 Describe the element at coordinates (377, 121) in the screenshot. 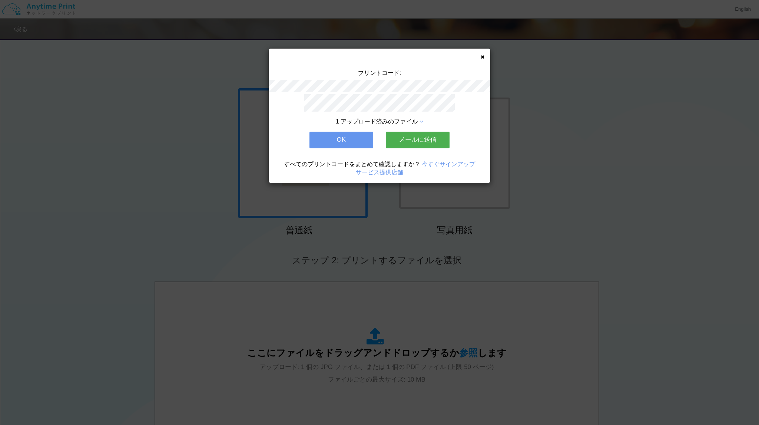

I see `span: 1 アップロード済みのファイル` at that location.